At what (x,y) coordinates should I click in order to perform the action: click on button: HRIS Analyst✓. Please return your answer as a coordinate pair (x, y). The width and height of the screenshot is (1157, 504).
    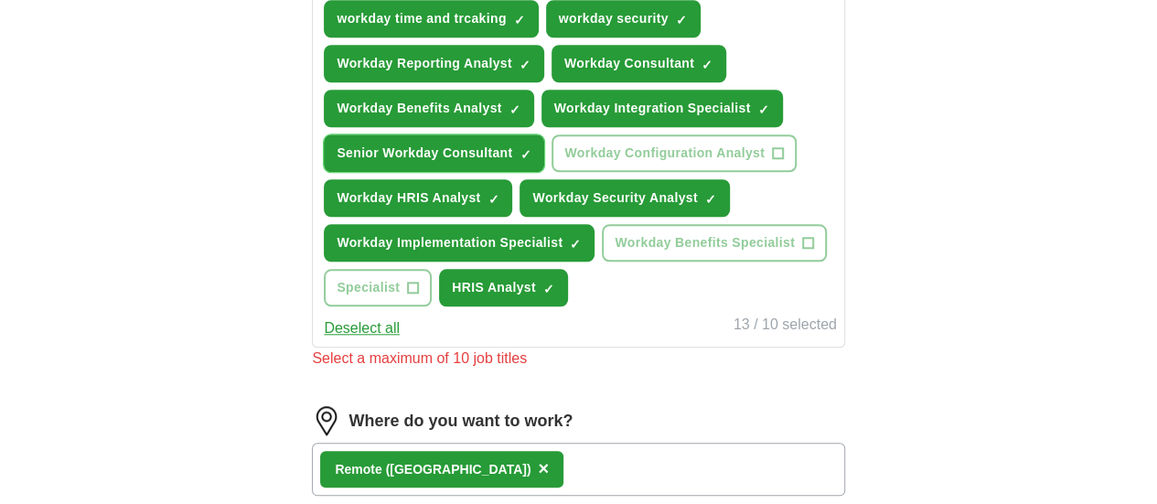
    Looking at the image, I should click on (503, 287).